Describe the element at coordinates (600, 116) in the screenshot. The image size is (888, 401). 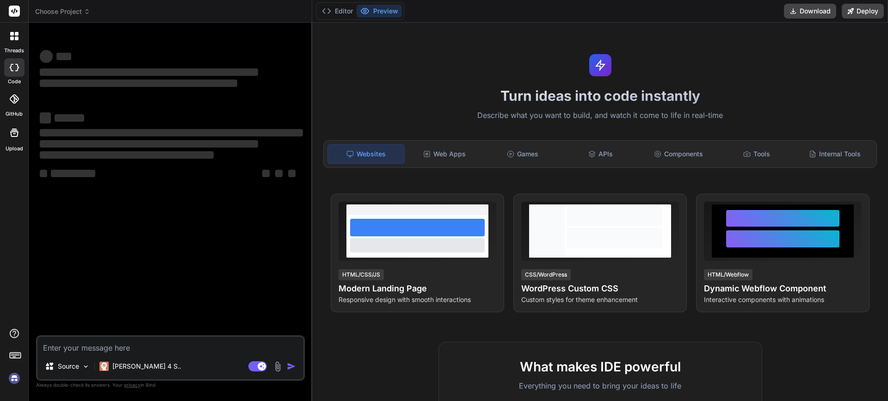
I see `p: Describe what you want to build, and watch it come to life in real-time` at that location.